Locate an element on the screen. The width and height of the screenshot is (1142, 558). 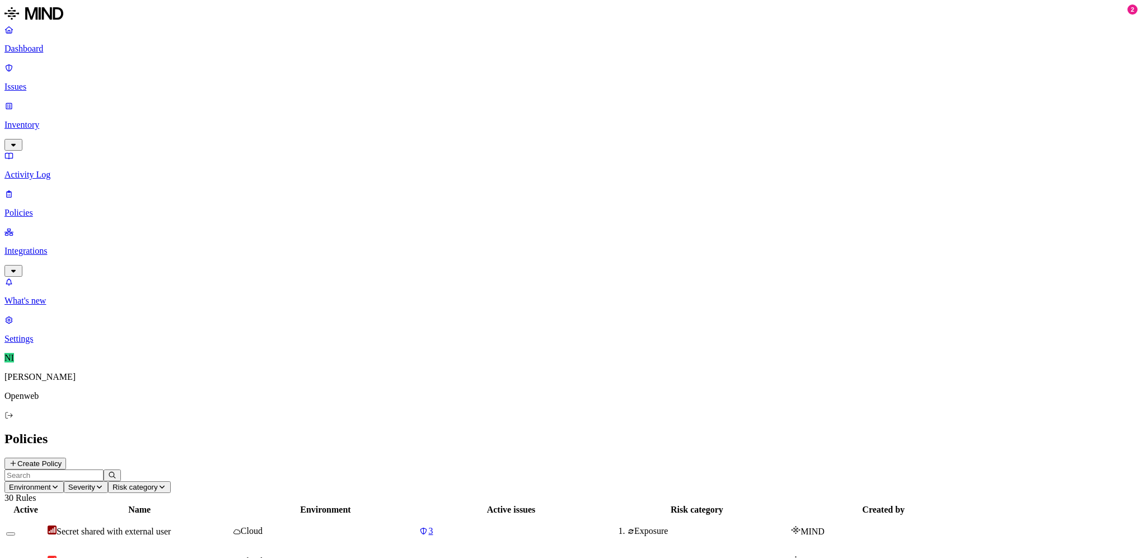
div: Exposure is located at coordinates (708, 531).